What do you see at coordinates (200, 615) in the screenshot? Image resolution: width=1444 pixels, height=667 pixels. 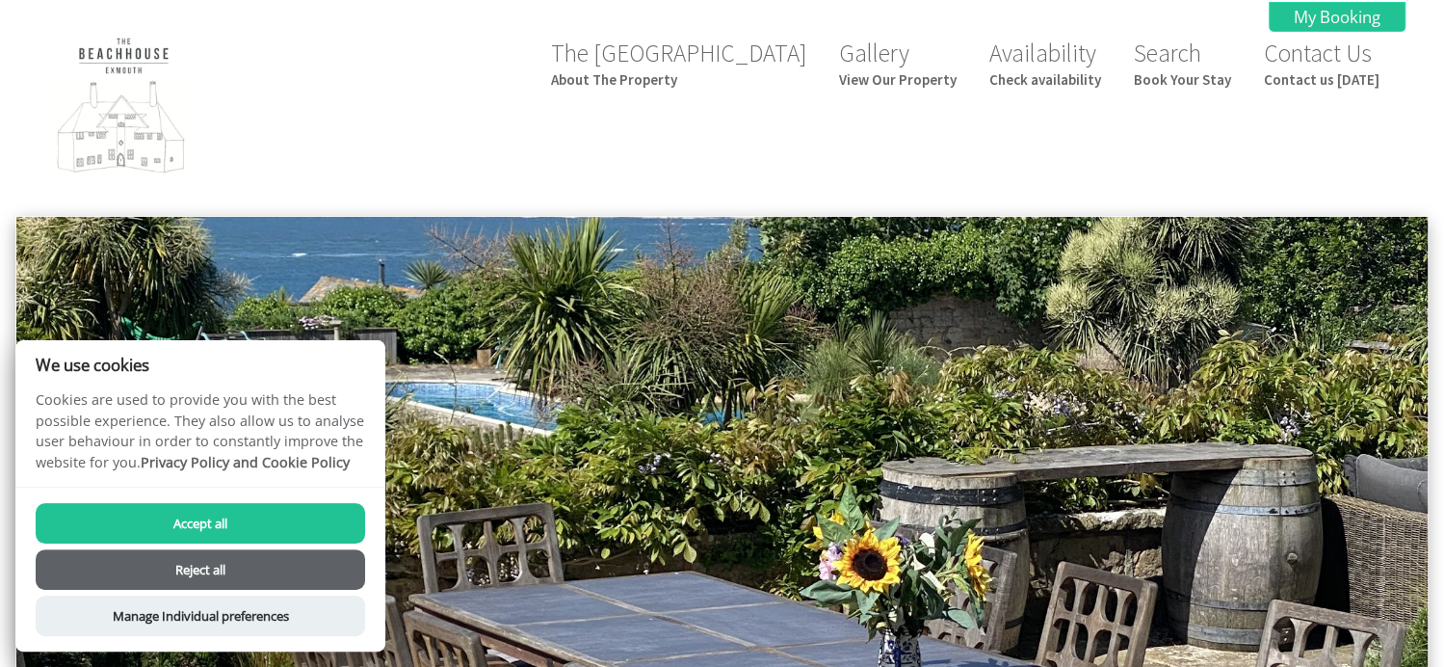 I see `button: Manage Individual preferences` at bounding box center [200, 615].